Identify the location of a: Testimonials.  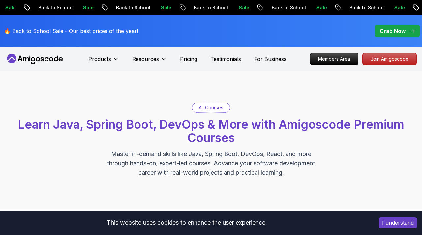
(225, 59).